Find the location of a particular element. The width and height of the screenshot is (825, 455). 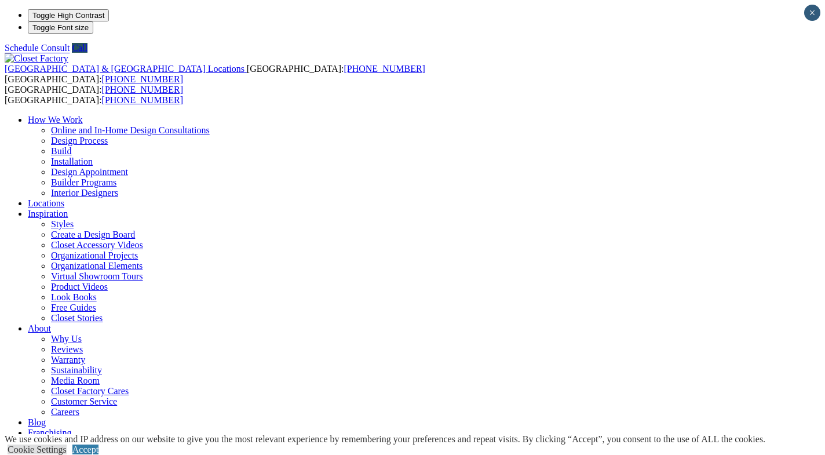

a: Look Books is located at coordinates (74, 297).